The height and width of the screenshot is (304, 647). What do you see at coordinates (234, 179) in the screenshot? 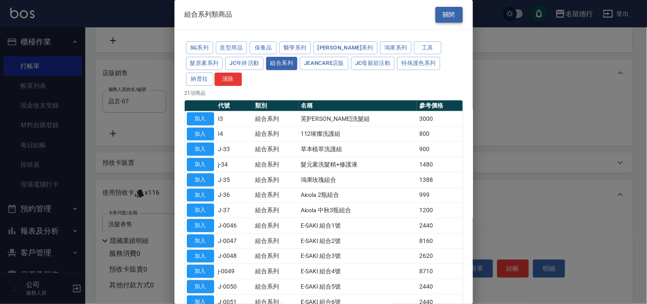
I see `td: J-35` at bounding box center [234, 179].